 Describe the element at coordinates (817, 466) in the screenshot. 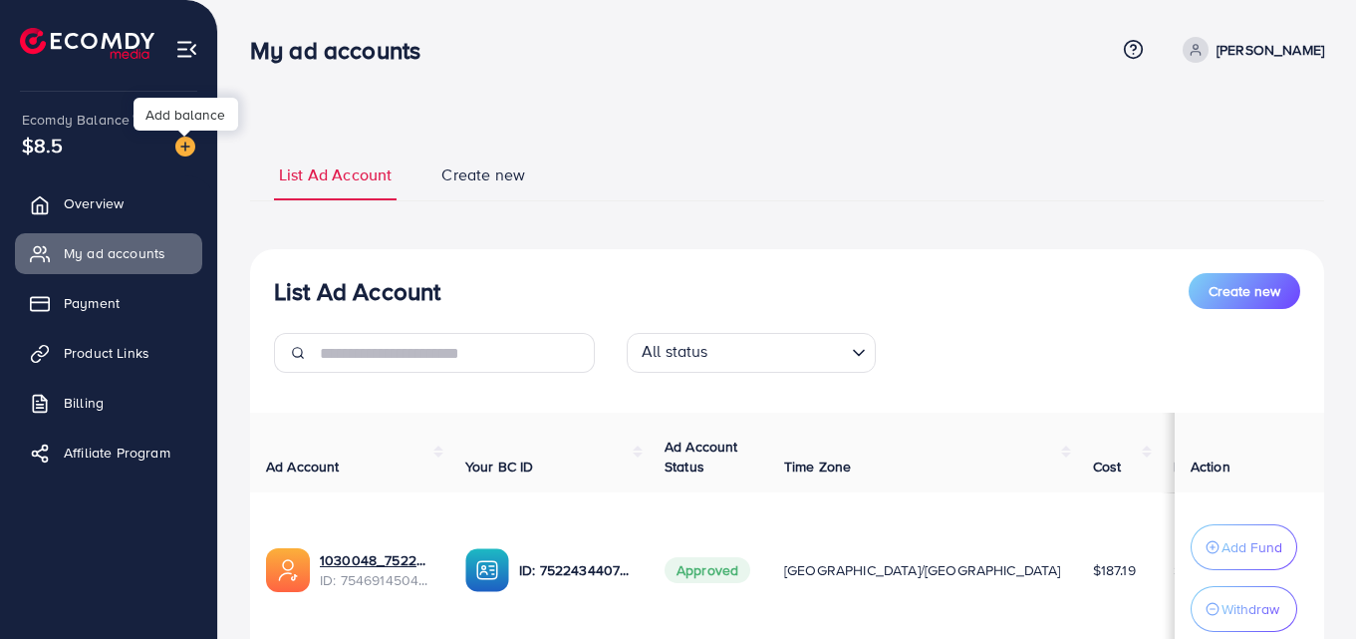

I see `span: Time Zone` at that location.